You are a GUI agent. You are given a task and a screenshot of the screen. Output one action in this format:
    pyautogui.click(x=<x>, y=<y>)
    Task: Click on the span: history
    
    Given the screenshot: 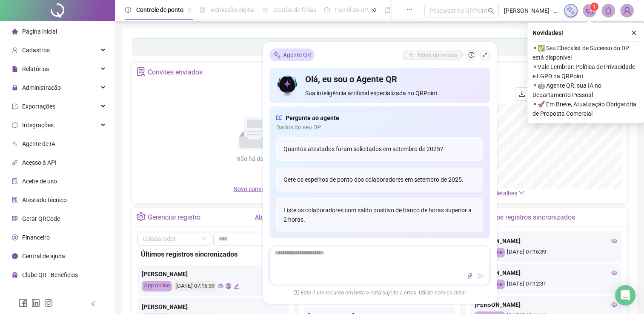 What is the action you would take?
    pyautogui.click(x=471, y=55)
    